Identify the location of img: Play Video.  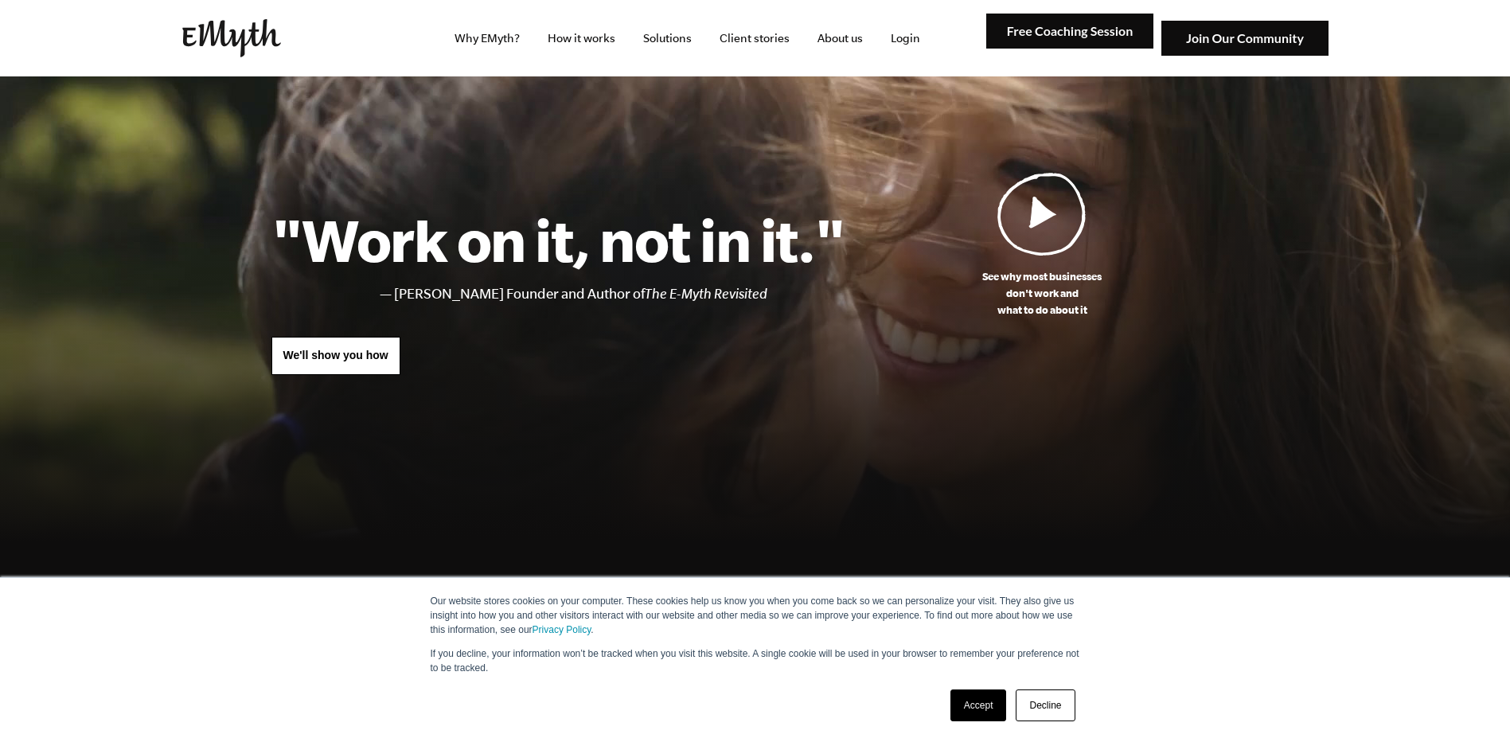
(1042, 213).